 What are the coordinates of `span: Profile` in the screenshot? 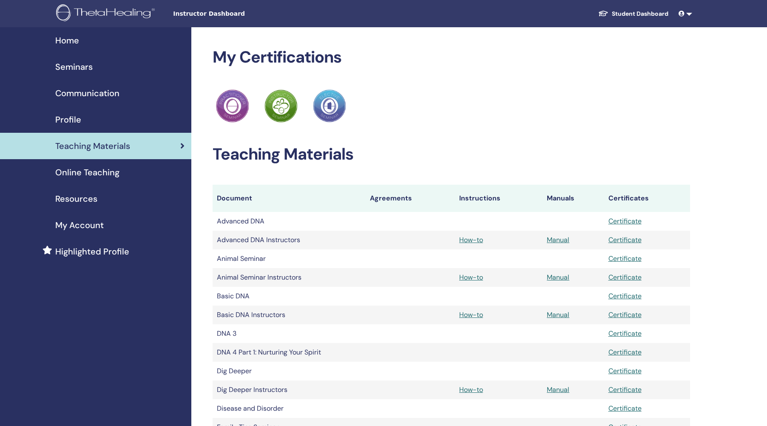 It's located at (68, 120).